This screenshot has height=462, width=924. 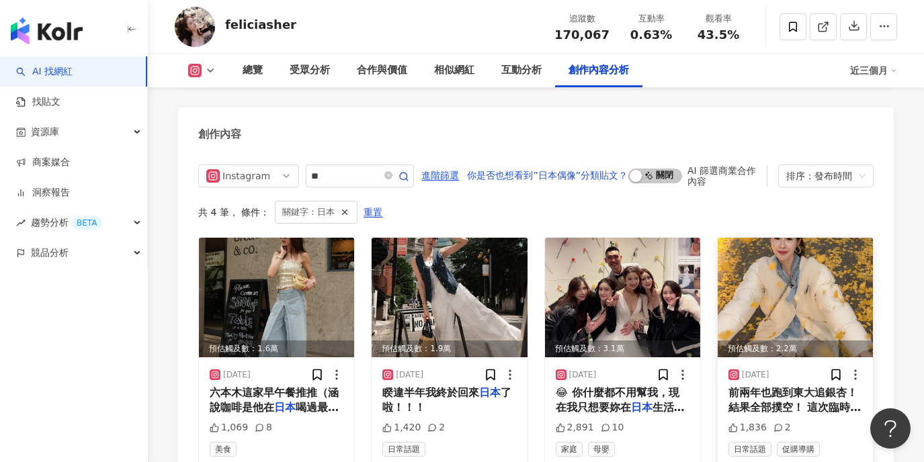 I want to click on button: 你是否也想看到”日本偶像”分類貼文？, so click(x=547, y=175).